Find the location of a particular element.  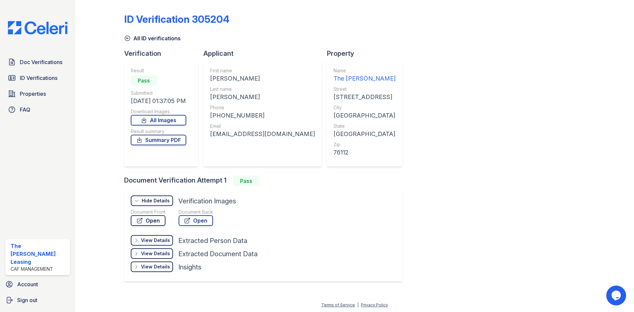

a: All Images is located at coordinates (158, 120).